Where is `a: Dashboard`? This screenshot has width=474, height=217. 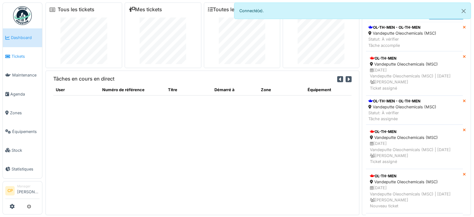 a: Dashboard is located at coordinates (22, 38).